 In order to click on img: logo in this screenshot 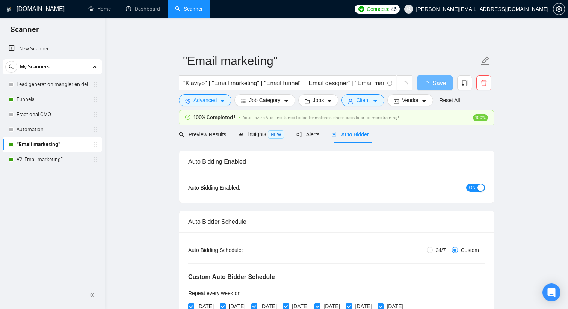, I will do `click(9, 9)`.